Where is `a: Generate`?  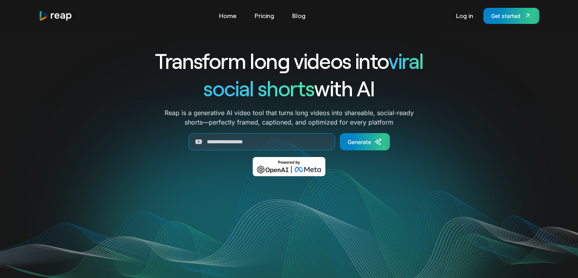
a: Generate is located at coordinates (365, 142).